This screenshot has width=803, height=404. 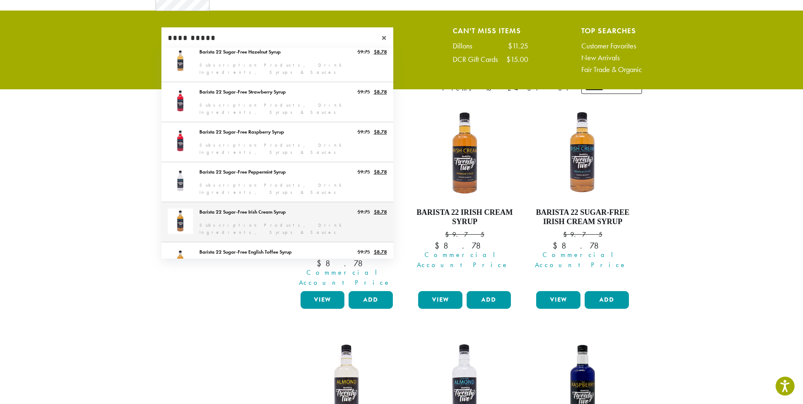 I want to click on a: Customer Favorites, so click(x=612, y=46).